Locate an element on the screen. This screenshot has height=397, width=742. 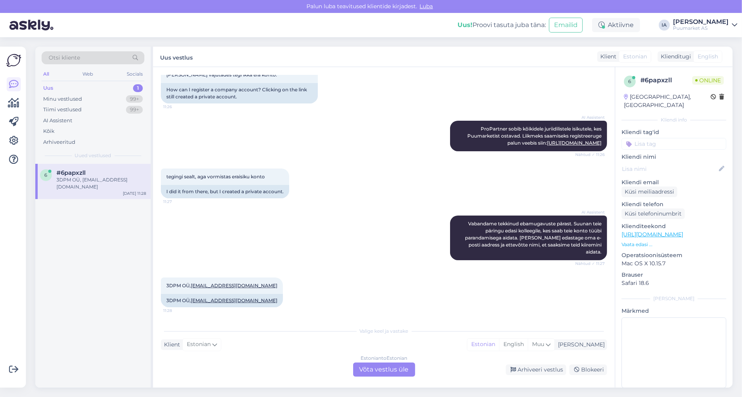
div: 1 is located at coordinates (138, 88).